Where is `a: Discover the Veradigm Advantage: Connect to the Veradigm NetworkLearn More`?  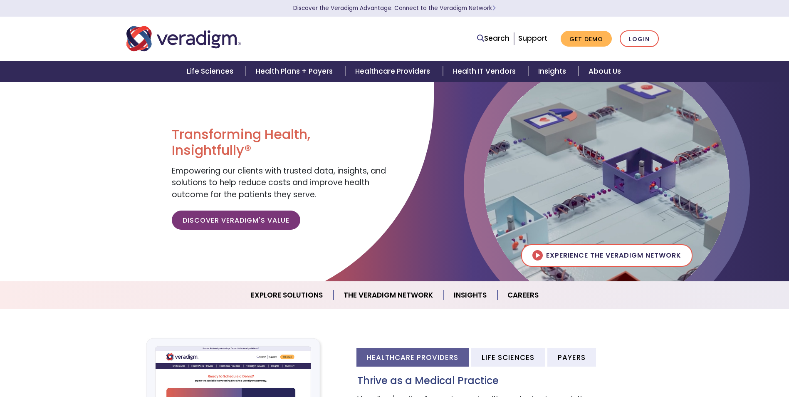
a: Discover the Veradigm Advantage: Connect to the Veradigm NetworkLearn More is located at coordinates (394, 8).